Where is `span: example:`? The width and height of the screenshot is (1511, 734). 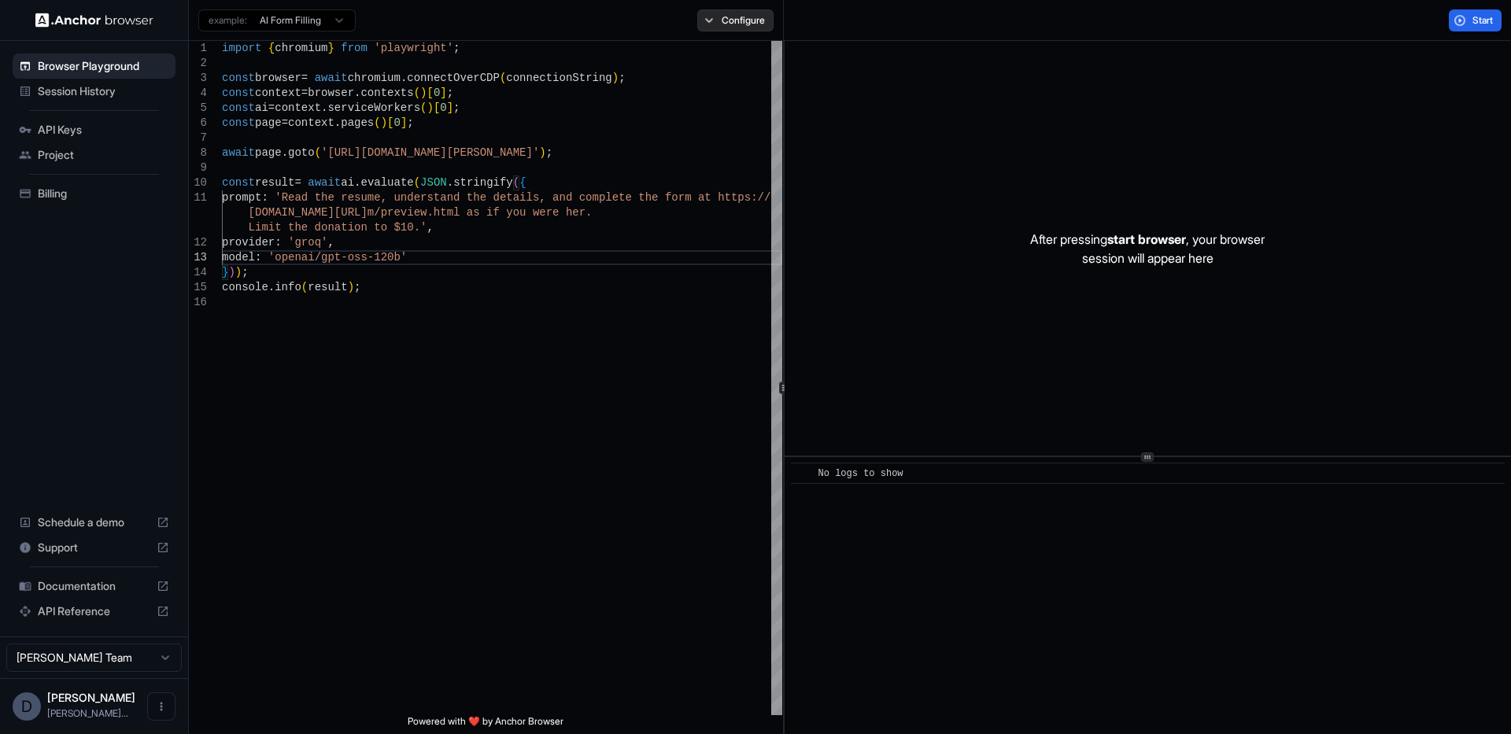 span: example: is located at coordinates (227, 20).